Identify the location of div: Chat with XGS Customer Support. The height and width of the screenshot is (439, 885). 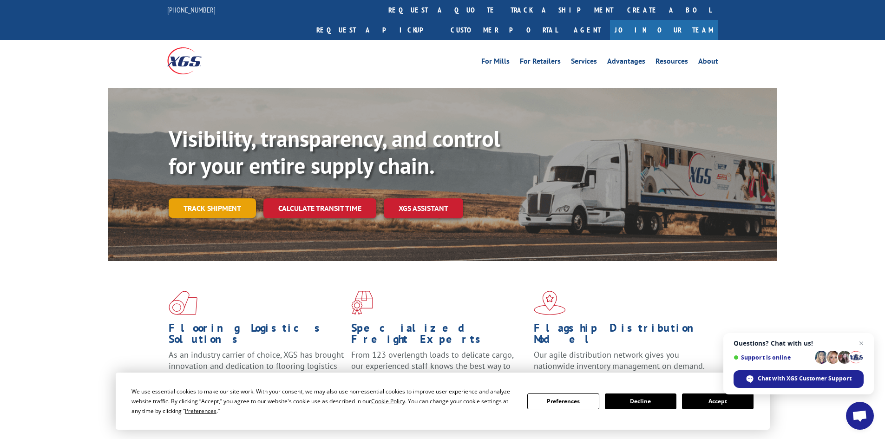
(799, 379).